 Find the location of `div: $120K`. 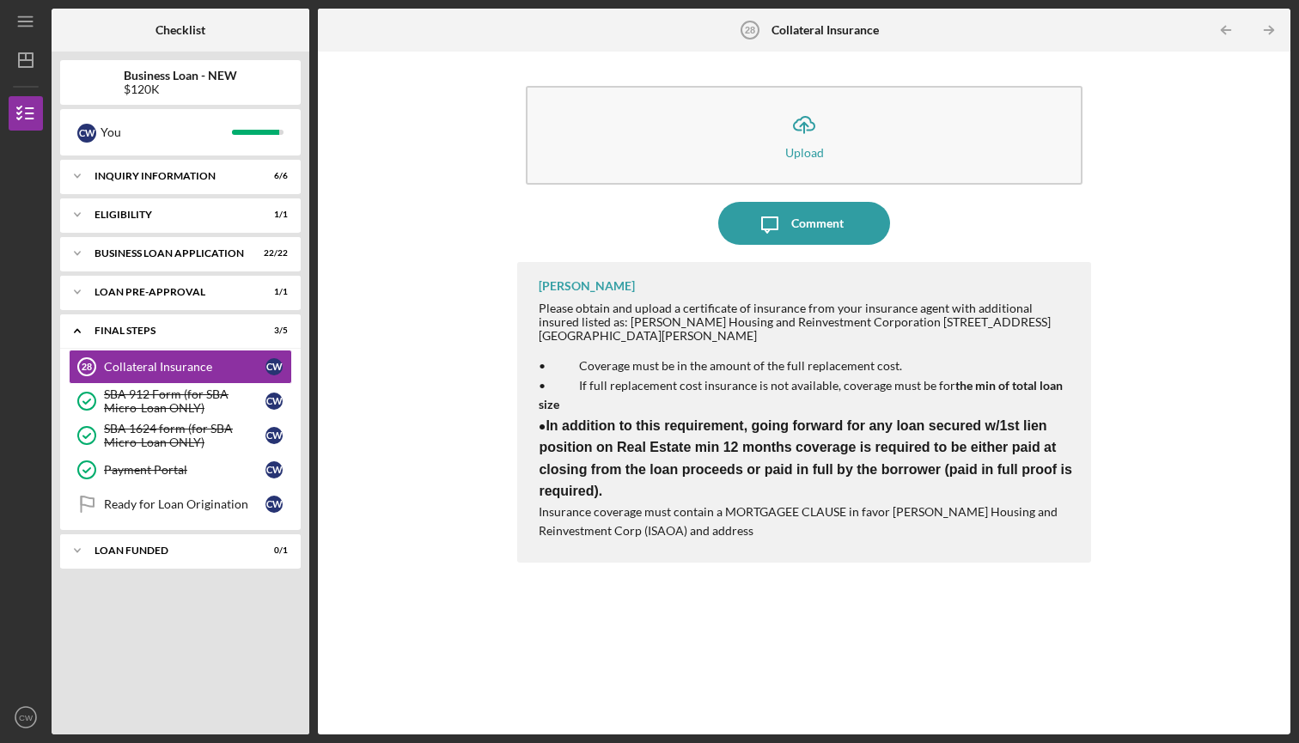

div: $120K is located at coordinates (180, 89).